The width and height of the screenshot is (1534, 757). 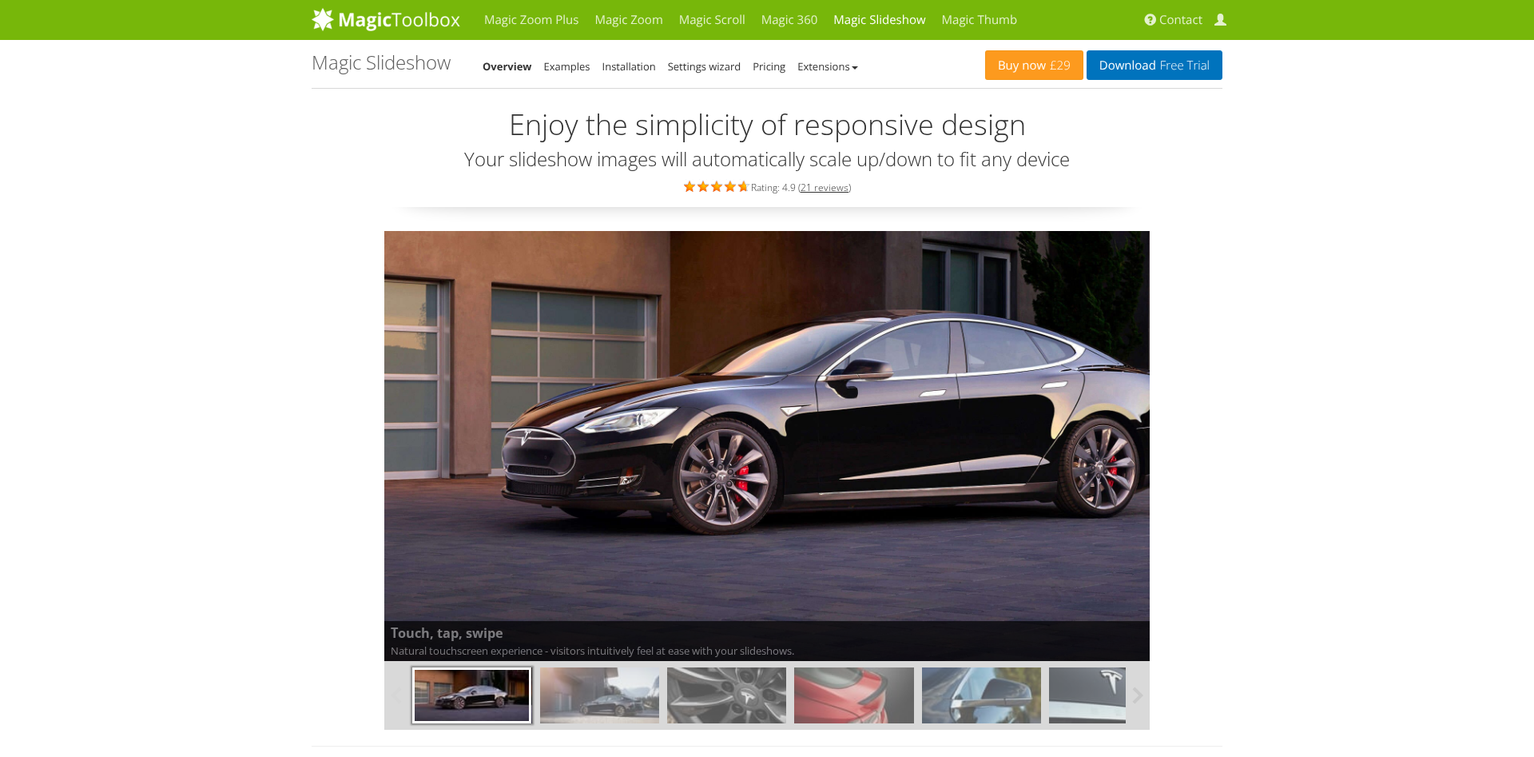 I want to click on img: models-03.jpg, so click(x=726, y=695).